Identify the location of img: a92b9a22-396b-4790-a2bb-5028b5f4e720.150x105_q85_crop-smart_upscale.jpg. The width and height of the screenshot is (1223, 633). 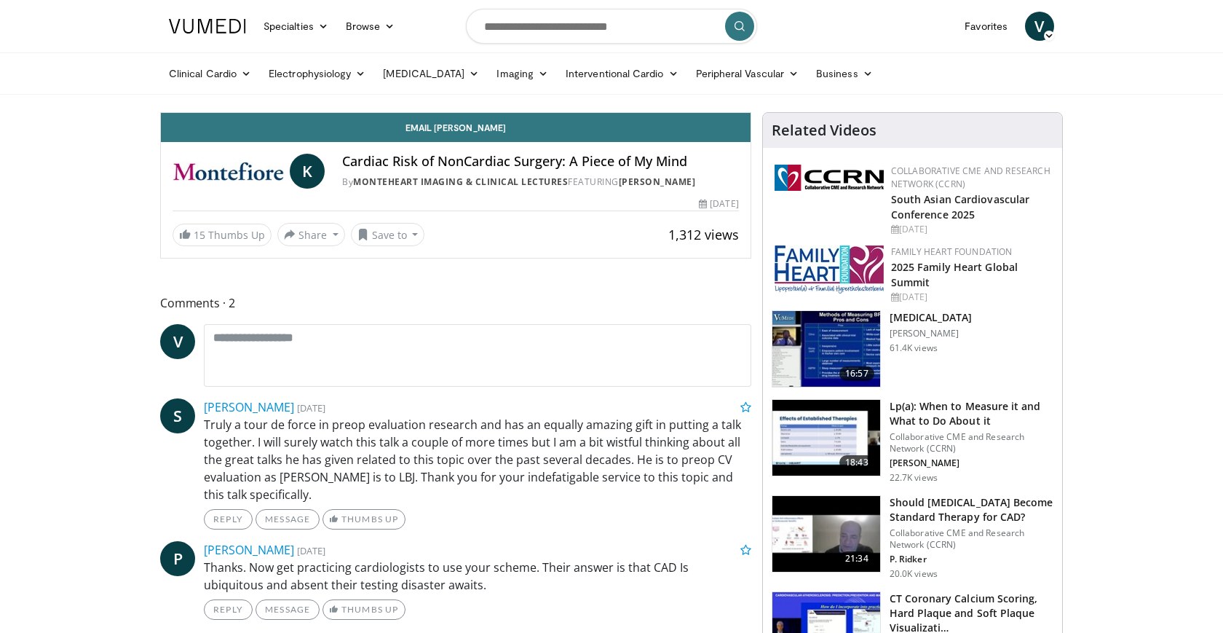
(826, 349).